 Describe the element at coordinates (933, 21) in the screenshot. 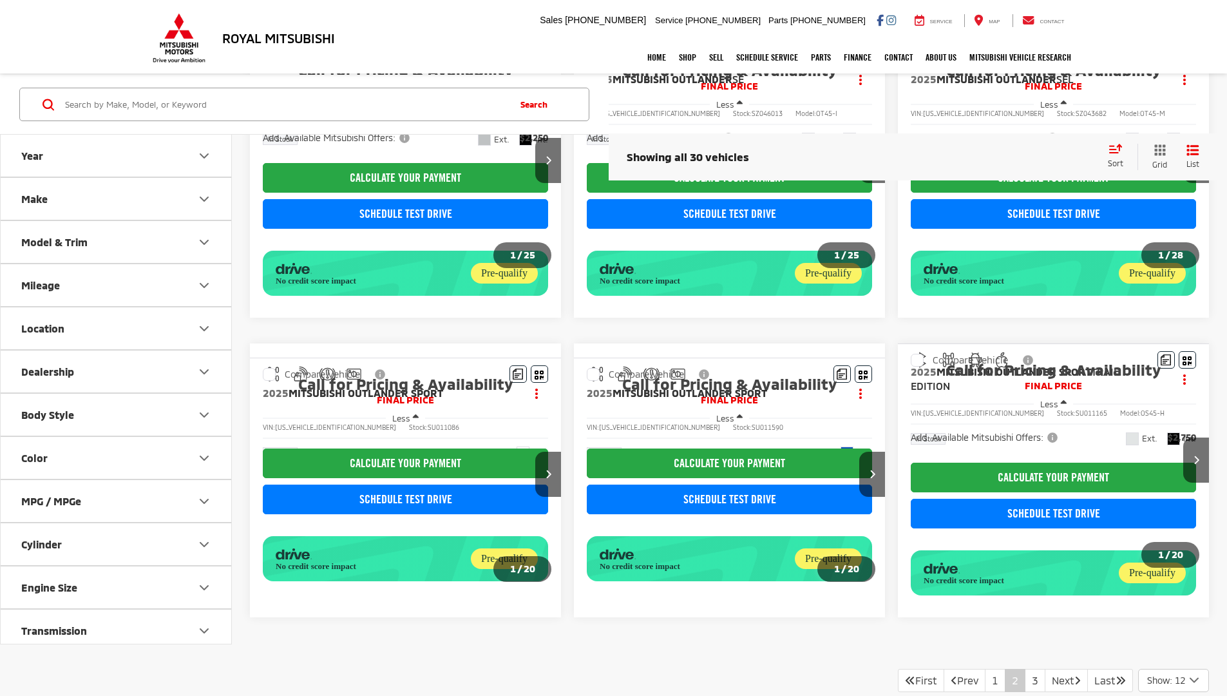

I see `a: Service` at that location.